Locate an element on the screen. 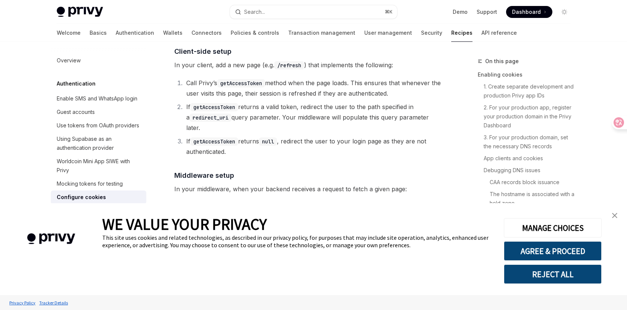 This screenshot has width=627, height=310. a: Transaction management is located at coordinates (322, 33).